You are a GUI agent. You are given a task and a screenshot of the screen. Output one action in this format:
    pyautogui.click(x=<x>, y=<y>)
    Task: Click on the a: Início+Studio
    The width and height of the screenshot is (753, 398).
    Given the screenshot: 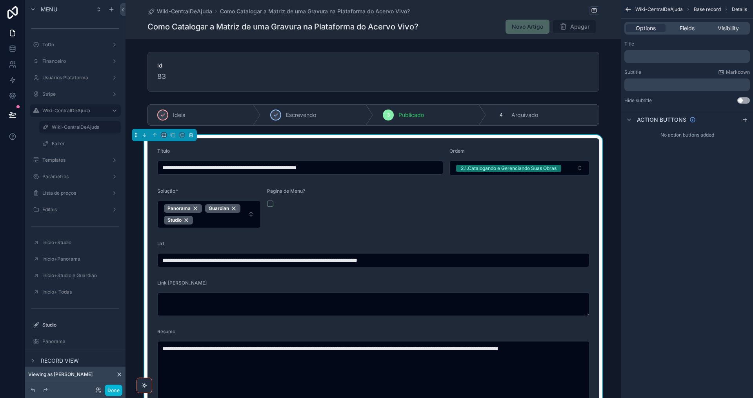 What is the action you would take?
    pyautogui.click(x=75, y=242)
    